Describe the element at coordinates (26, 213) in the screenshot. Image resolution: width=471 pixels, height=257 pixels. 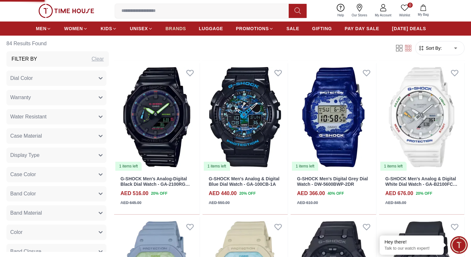
I see `span: Band Material` at that location.